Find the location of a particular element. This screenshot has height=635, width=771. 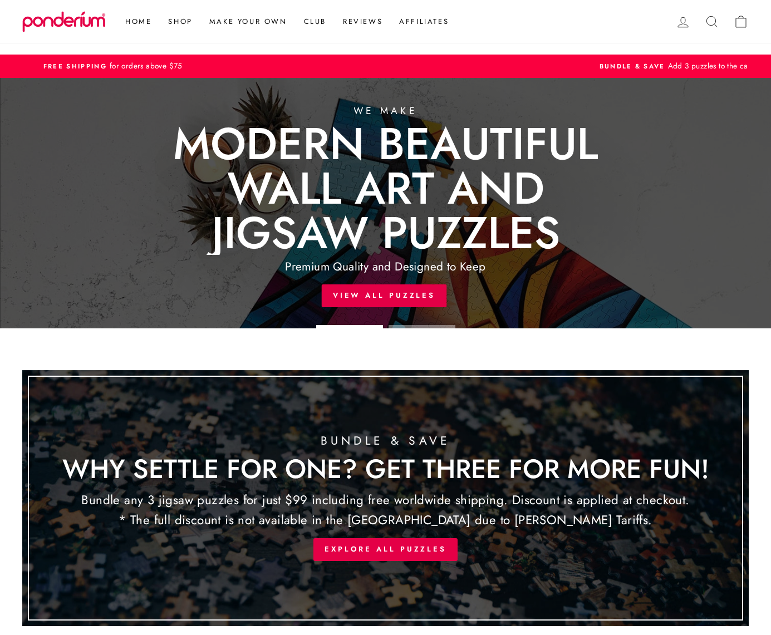

a: Affiliates is located at coordinates (424, 22).